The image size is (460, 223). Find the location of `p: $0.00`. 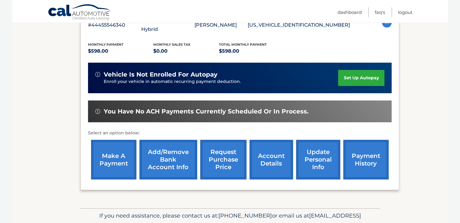

p: $0.00 is located at coordinates (186, 51).